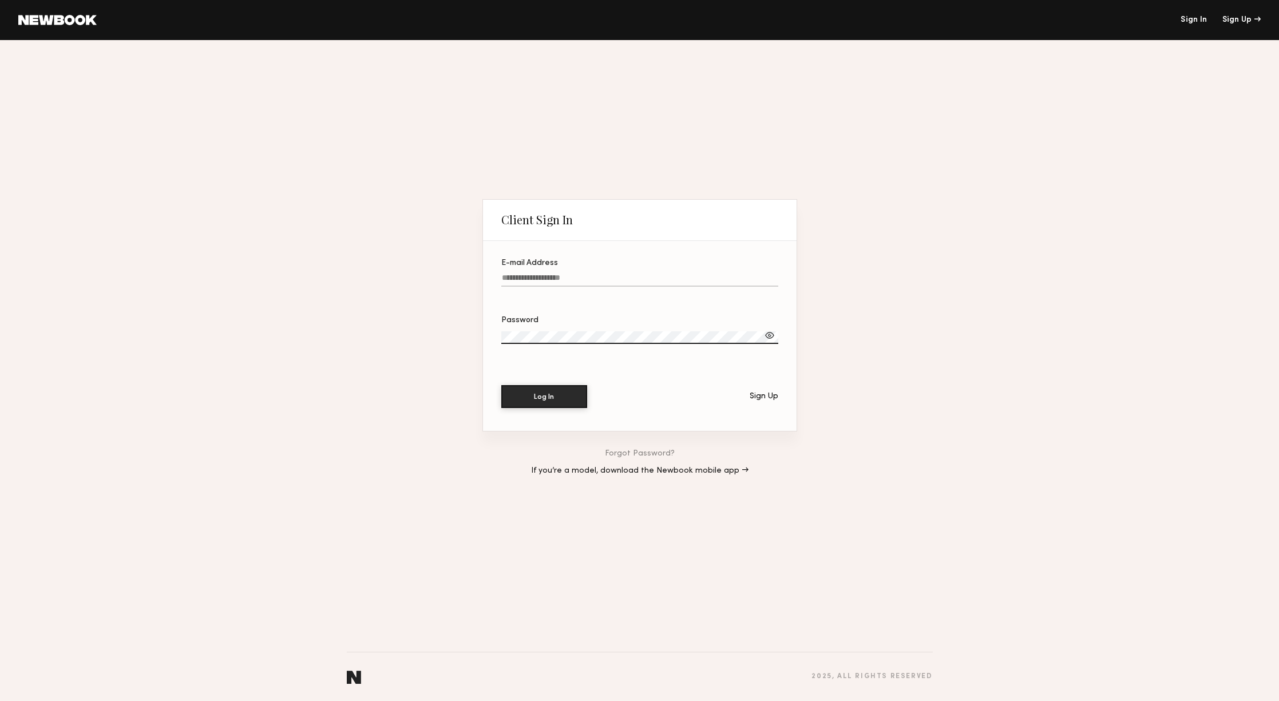 The width and height of the screenshot is (1279, 701). What do you see at coordinates (537, 220) in the screenshot?
I see `div: Client Sign In` at bounding box center [537, 220].